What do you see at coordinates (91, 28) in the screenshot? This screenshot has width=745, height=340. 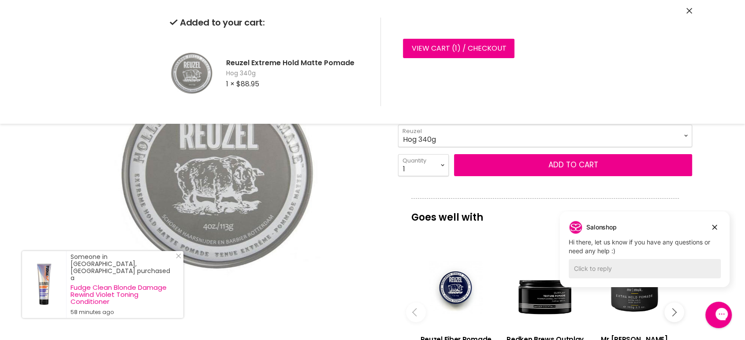 I see `div: Message from Salonshop. Hi there, let us know if you have any questions or need any help :)` at bounding box center [91, 28].